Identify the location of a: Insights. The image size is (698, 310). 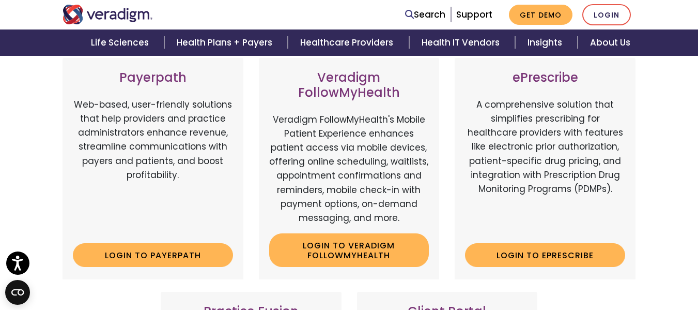
(546, 42).